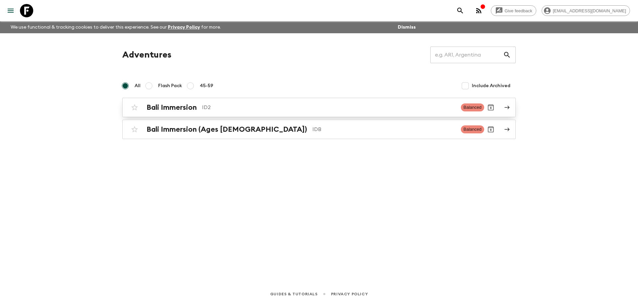 This screenshot has height=303, width=638. Describe the element at coordinates (460, 11) in the screenshot. I see `button: search adventures` at that location.